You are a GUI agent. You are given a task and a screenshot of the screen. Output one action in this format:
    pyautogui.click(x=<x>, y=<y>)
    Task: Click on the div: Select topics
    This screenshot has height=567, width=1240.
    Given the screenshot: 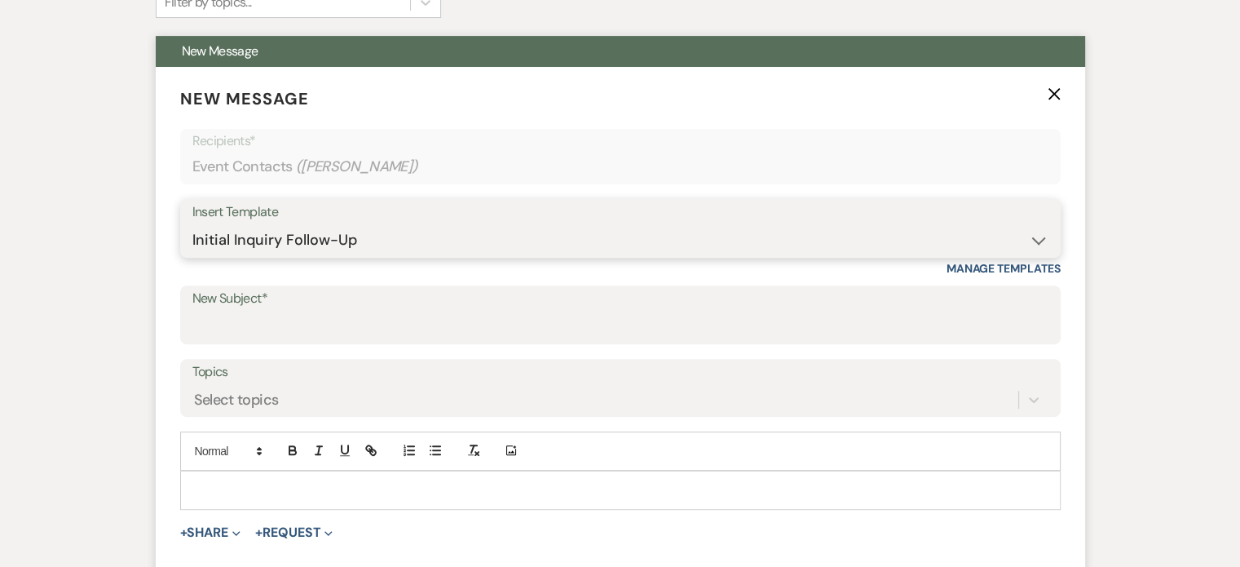 What is the action you would take?
    pyautogui.click(x=236, y=399)
    